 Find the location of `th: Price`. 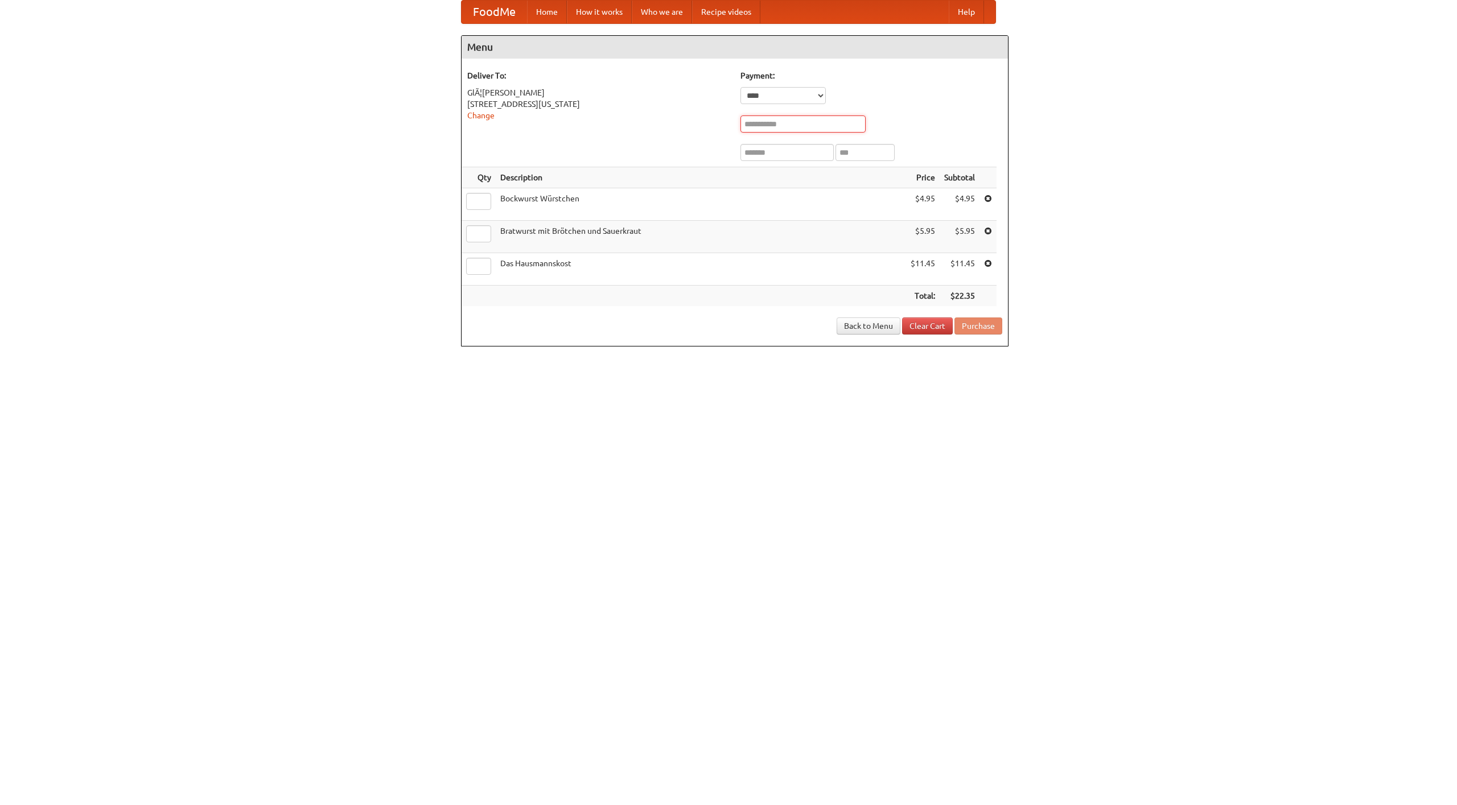

th: Price is located at coordinates (922, 178).